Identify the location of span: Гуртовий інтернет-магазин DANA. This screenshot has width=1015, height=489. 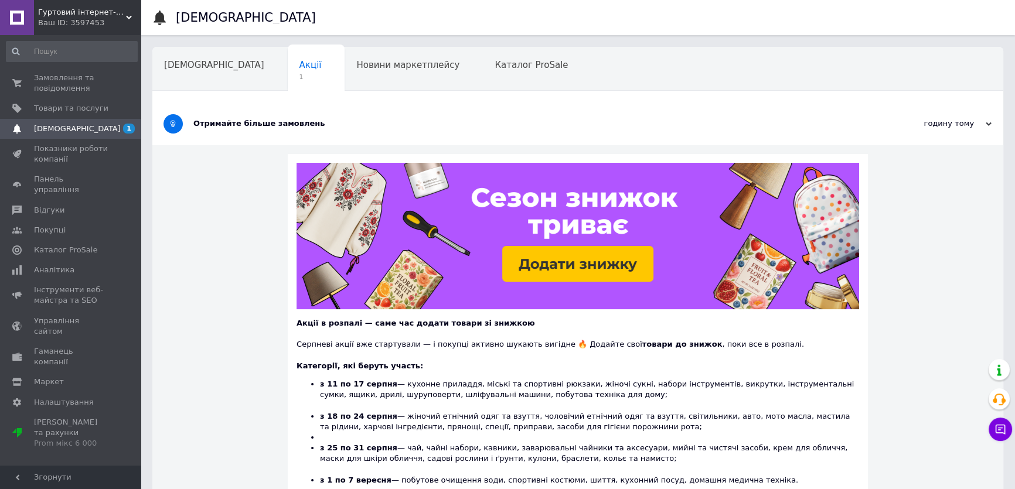
(82, 12).